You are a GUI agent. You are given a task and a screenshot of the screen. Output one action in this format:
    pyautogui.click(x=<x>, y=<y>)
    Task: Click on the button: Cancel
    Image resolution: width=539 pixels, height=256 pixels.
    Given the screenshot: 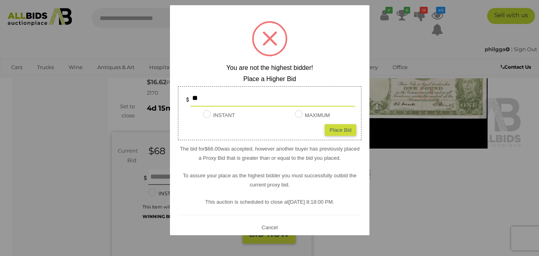 What is the action you would take?
    pyautogui.click(x=269, y=227)
    